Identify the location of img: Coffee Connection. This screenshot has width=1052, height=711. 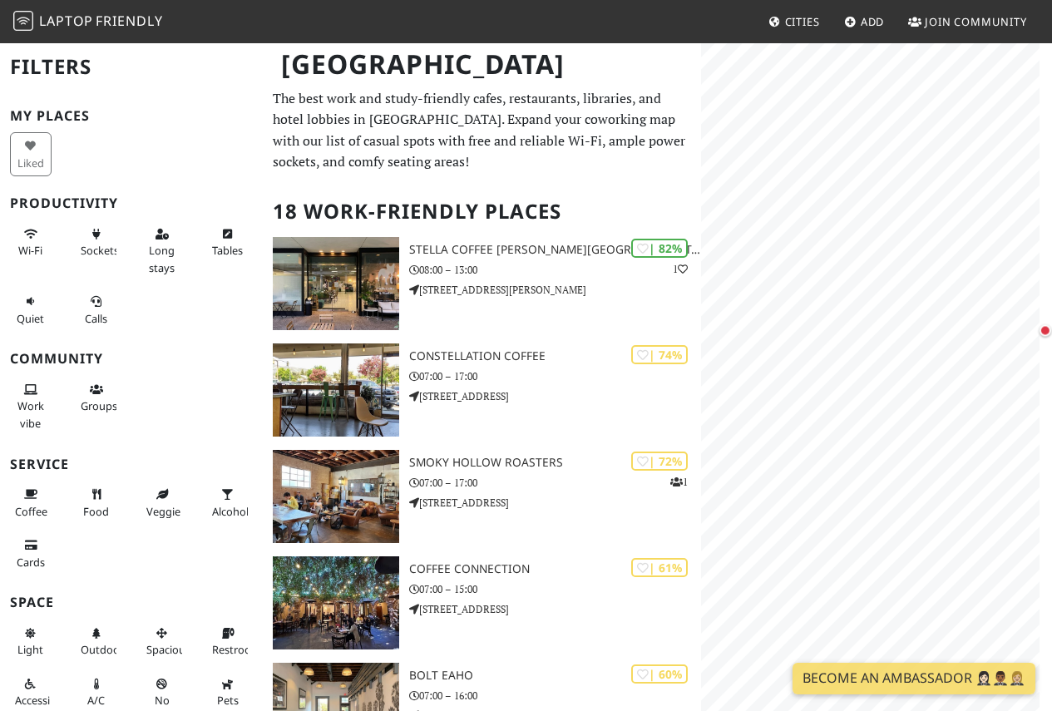
(336, 603).